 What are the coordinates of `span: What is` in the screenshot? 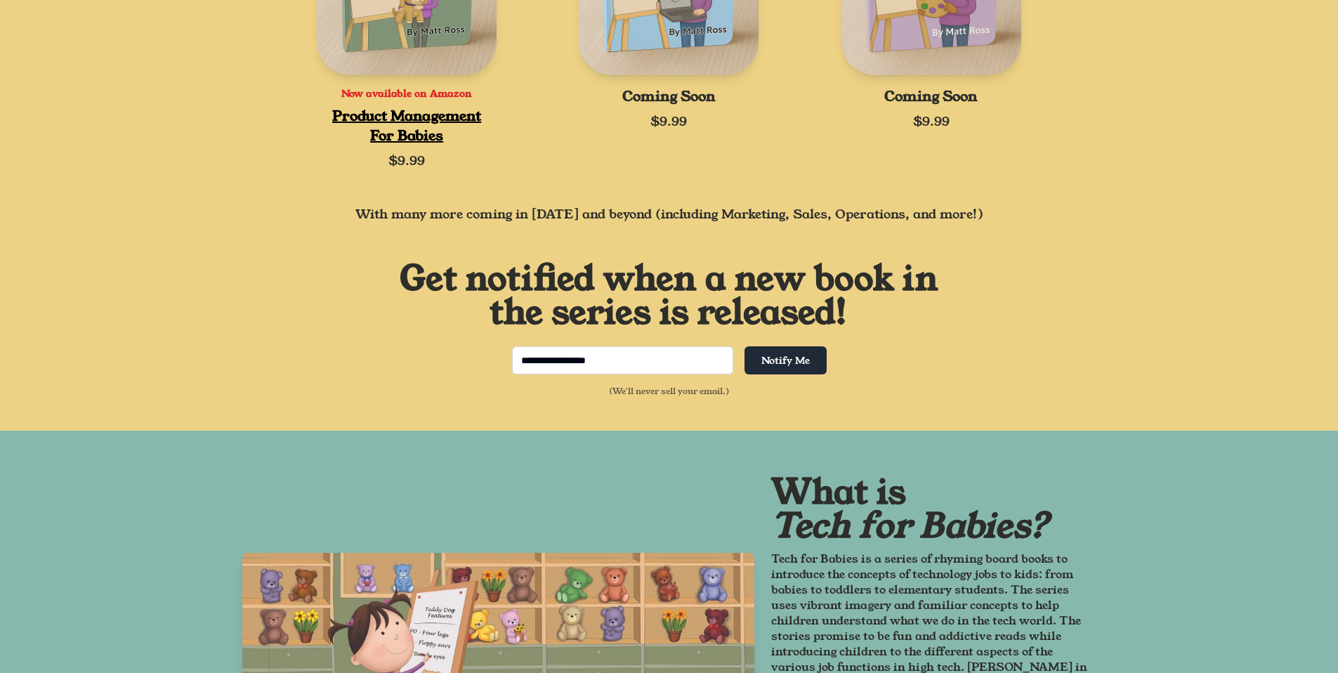 It's located at (839, 492).